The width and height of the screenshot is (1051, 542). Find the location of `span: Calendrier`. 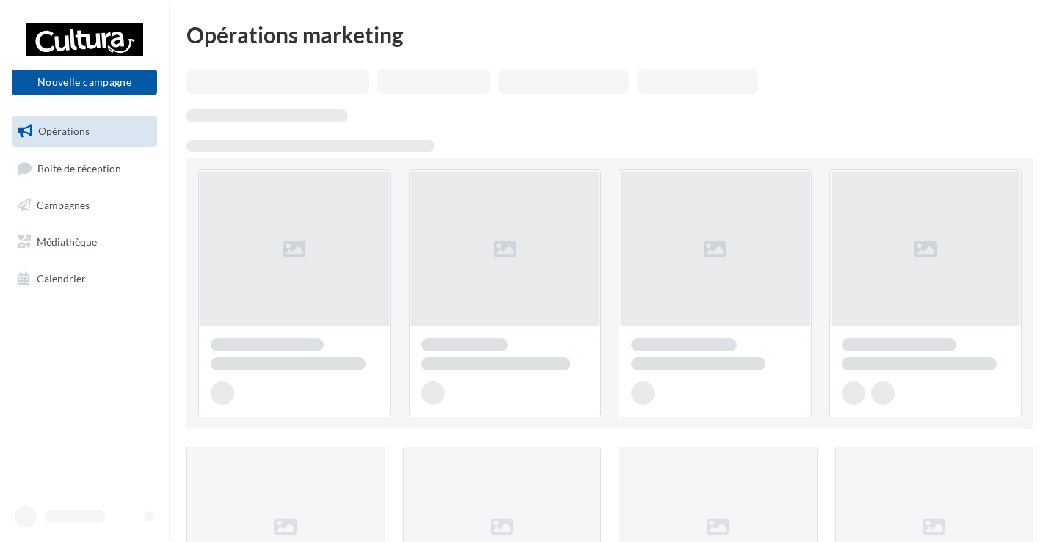

span: Calendrier is located at coordinates (61, 277).